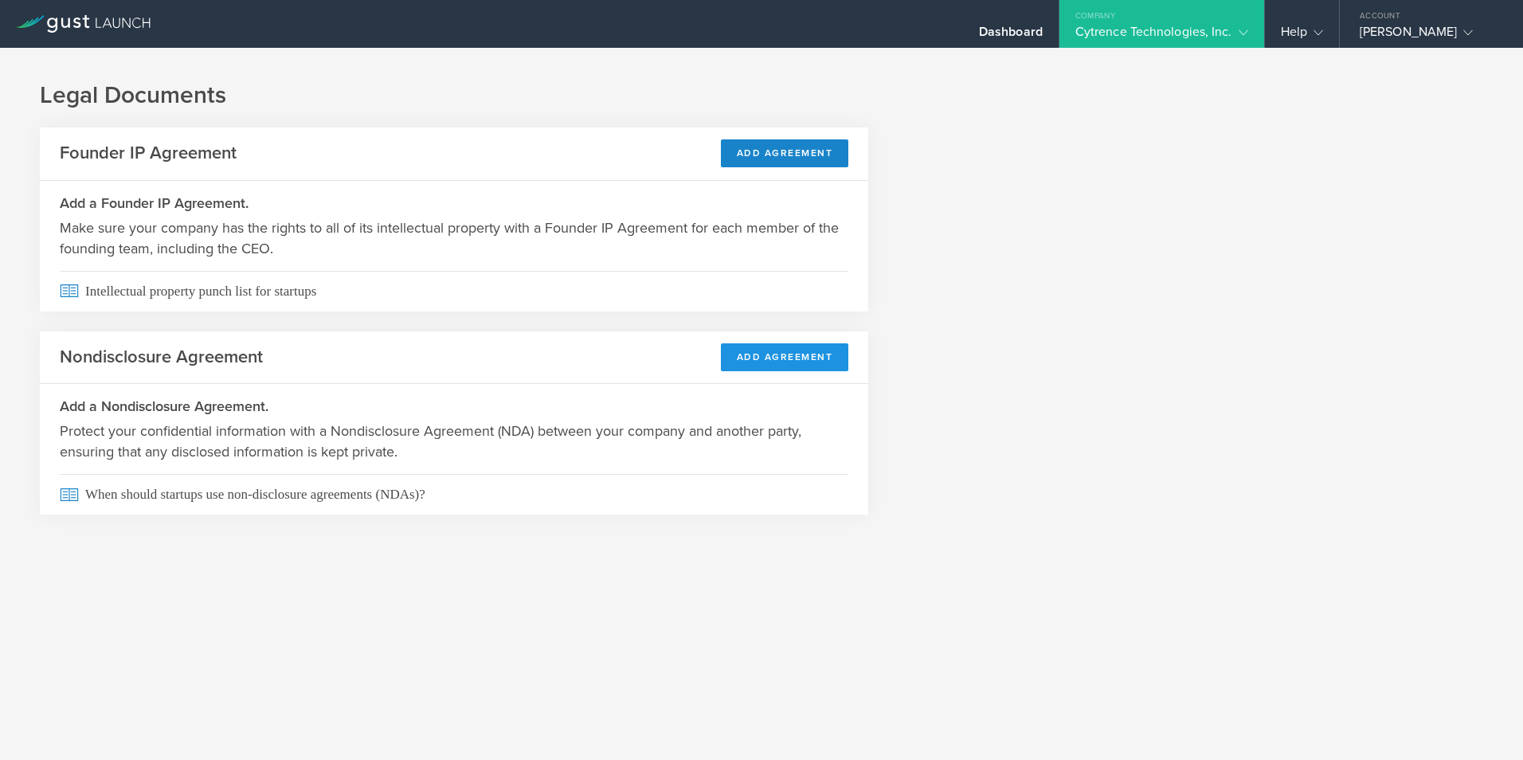 The width and height of the screenshot is (1523, 760). I want to click on span: When should startups use non-disclosure agreements (NDAs)?, so click(454, 494).